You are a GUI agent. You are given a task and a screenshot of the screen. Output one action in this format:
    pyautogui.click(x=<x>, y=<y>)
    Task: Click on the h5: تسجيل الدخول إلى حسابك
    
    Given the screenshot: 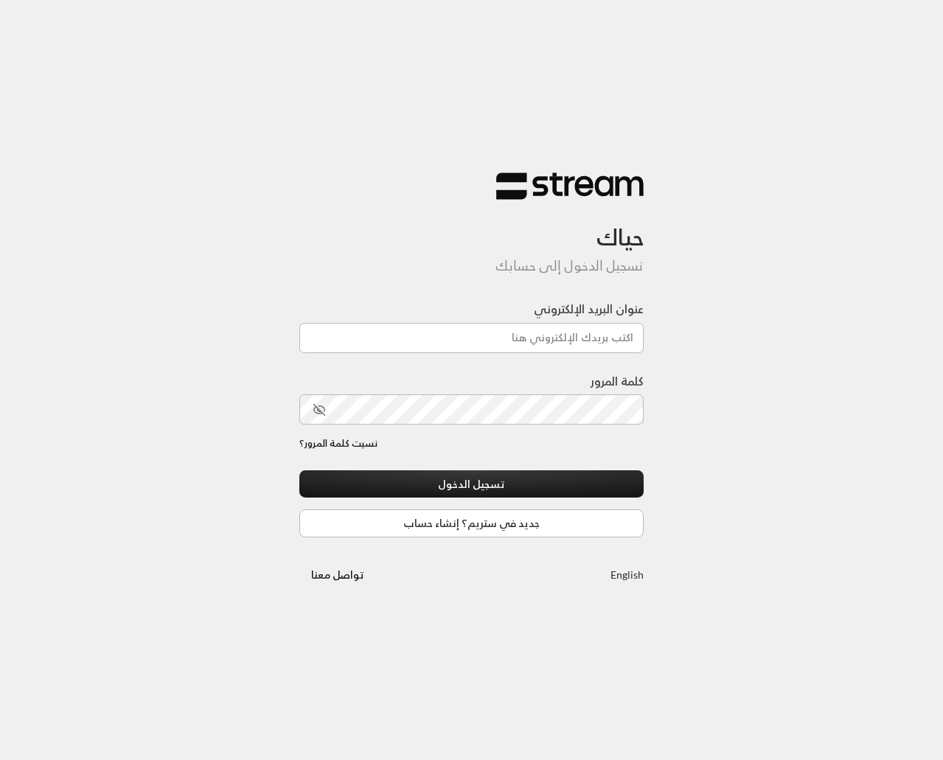 What is the action you would take?
    pyautogui.click(x=472, y=266)
    